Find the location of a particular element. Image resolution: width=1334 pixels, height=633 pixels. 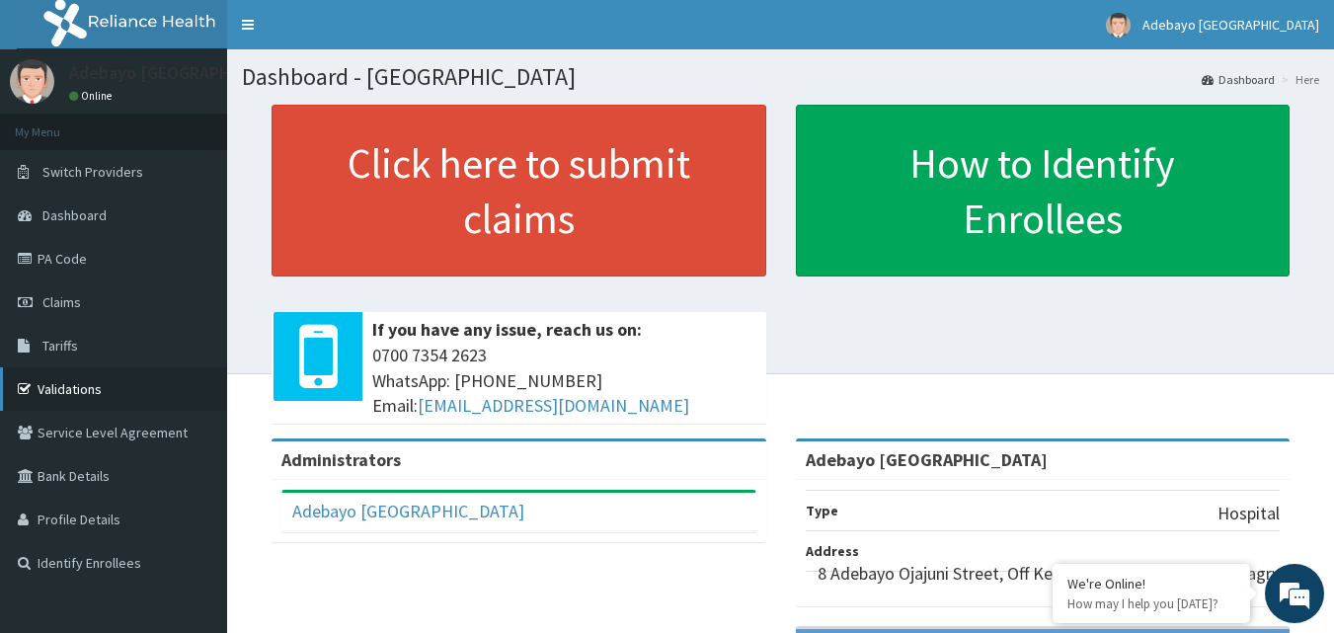

a: Online is located at coordinates (93, 96).